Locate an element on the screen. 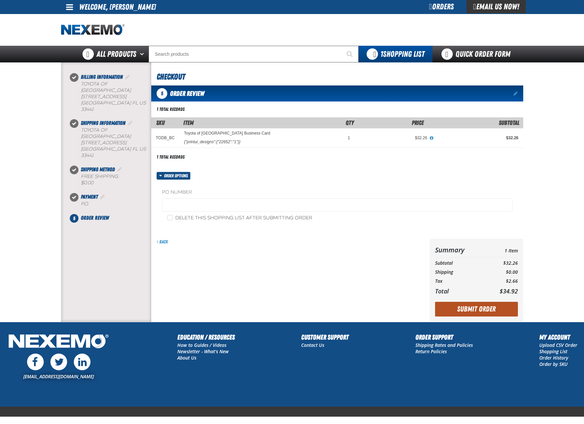 The height and width of the screenshot is (424, 584). button: You have 1 Shopping List. Open to view details is located at coordinates (395, 54).